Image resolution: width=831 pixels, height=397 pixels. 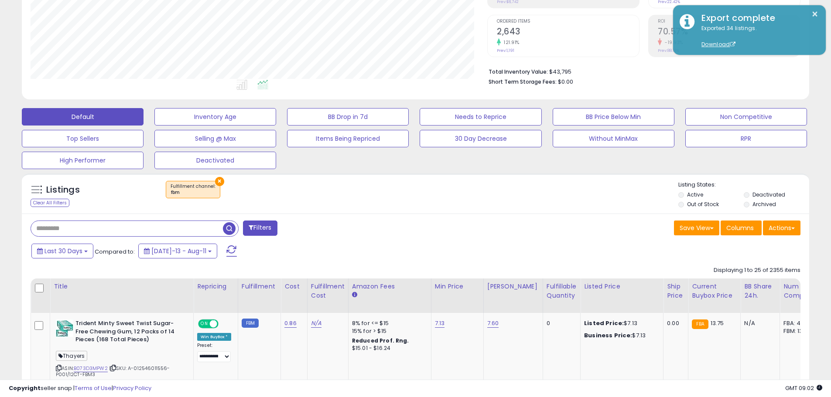 I want to click on div: 8% for <= $15, so click(x=388, y=324).